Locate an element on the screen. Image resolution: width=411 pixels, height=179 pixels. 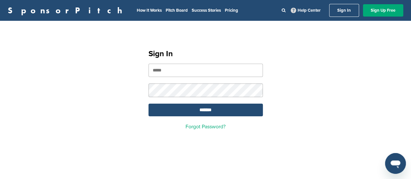
a: How It Works is located at coordinates (149, 10).